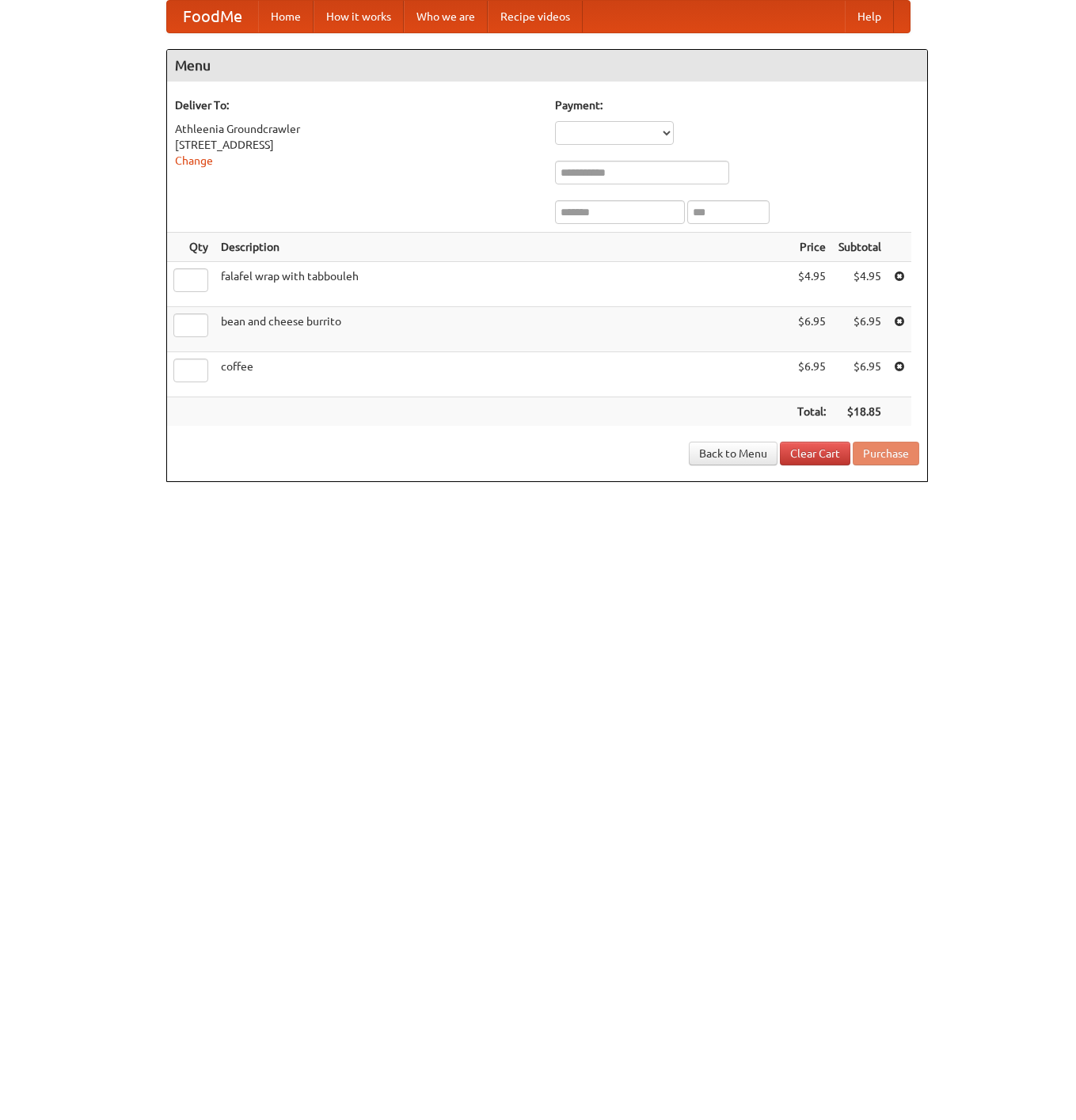  What do you see at coordinates (860, 247) in the screenshot?
I see `th: Subtotal` at bounding box center [860, 247].